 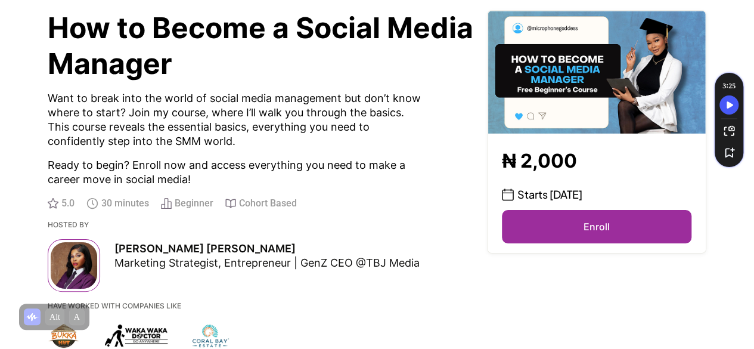 What do you see at coordinates (64, 335) in the screenshot?
I see `img: Bukka` at bounding box center [64, 335].